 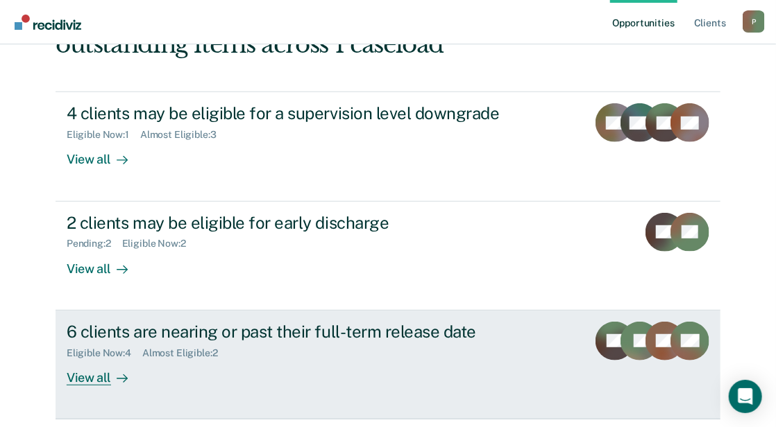 I want to click on button: Profile dropdown button, so click(x=754, y=22).